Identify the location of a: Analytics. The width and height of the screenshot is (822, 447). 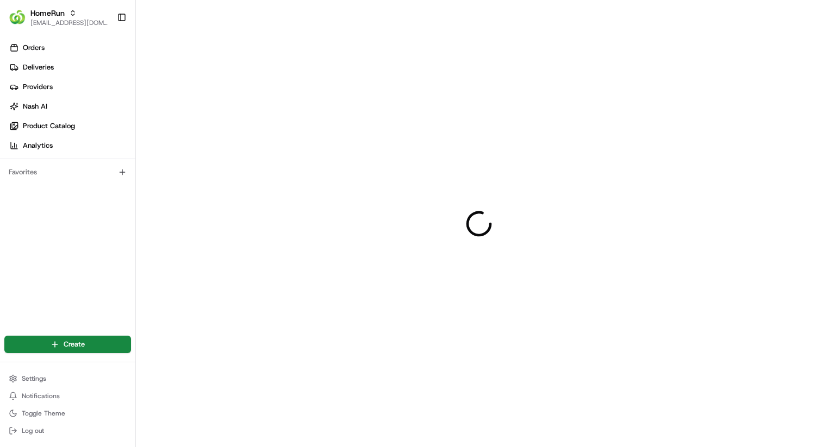
(70, 146).